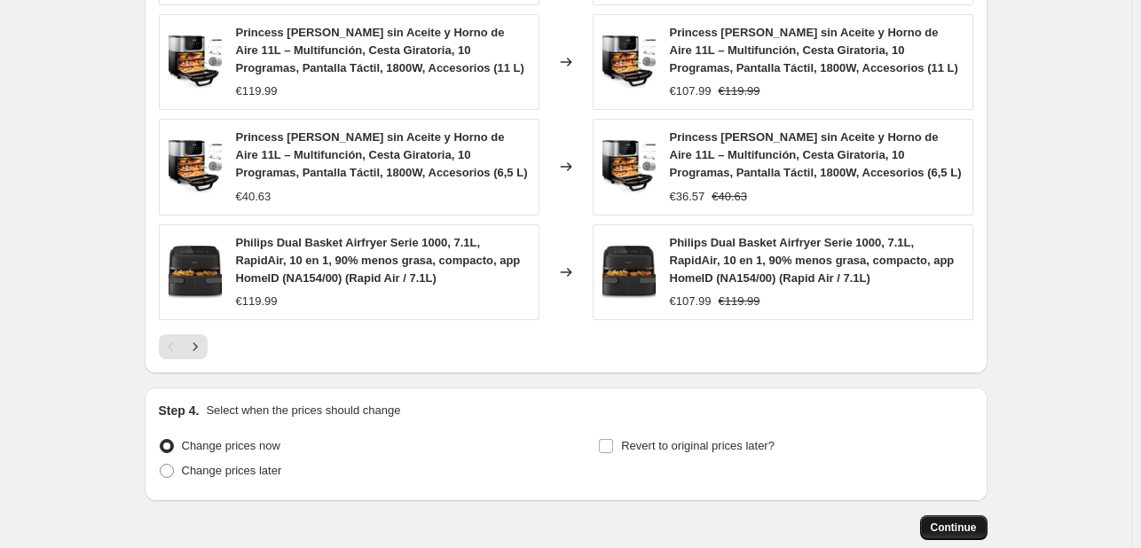  I want to click on div: €40.63, so click(254, 197).